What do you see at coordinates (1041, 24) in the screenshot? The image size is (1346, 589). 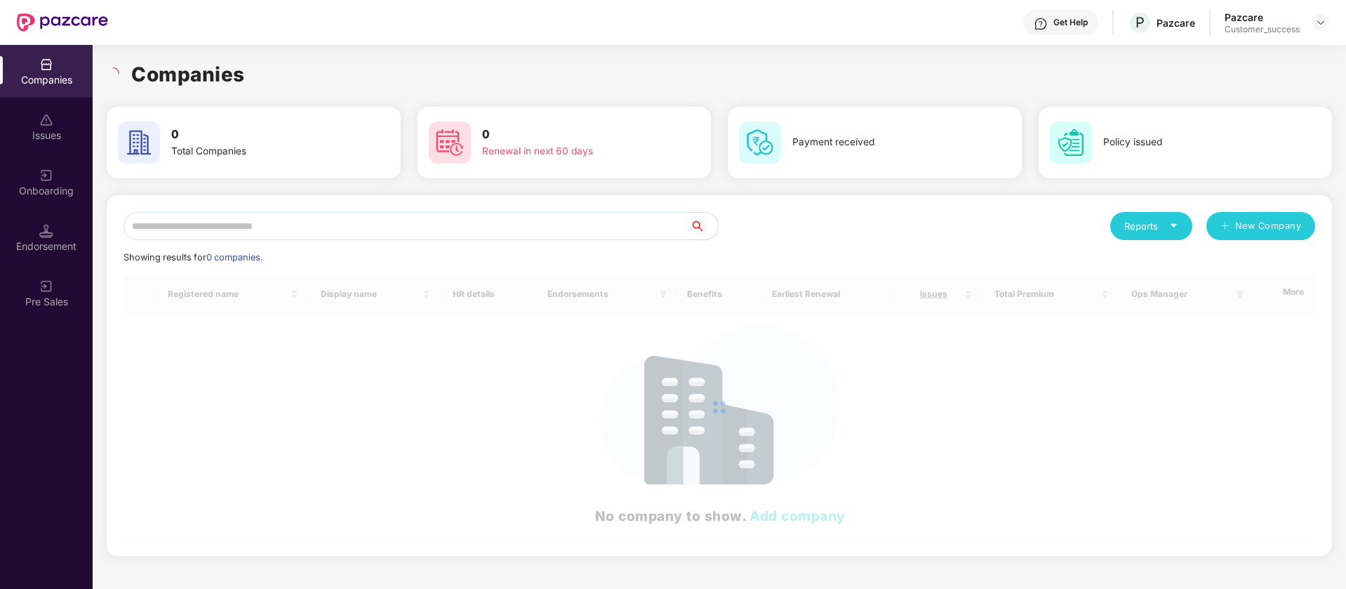 I see `img: svg+xml;base64,PHN2ZyBpZD0iSGVscC0zMngzMiIgeG1sbnM9Imh0dHA6Ly93d3cudzMub3JnLzIwMDAvc3ZnIiB3aWR0aD...` at bounding box center [1041, 24].